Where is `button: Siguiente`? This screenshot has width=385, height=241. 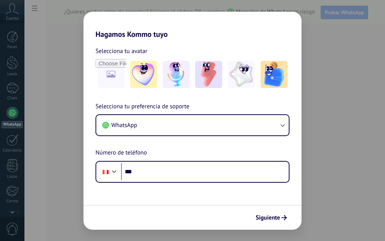
button: Siguiente is located at coordinates (271, 218).